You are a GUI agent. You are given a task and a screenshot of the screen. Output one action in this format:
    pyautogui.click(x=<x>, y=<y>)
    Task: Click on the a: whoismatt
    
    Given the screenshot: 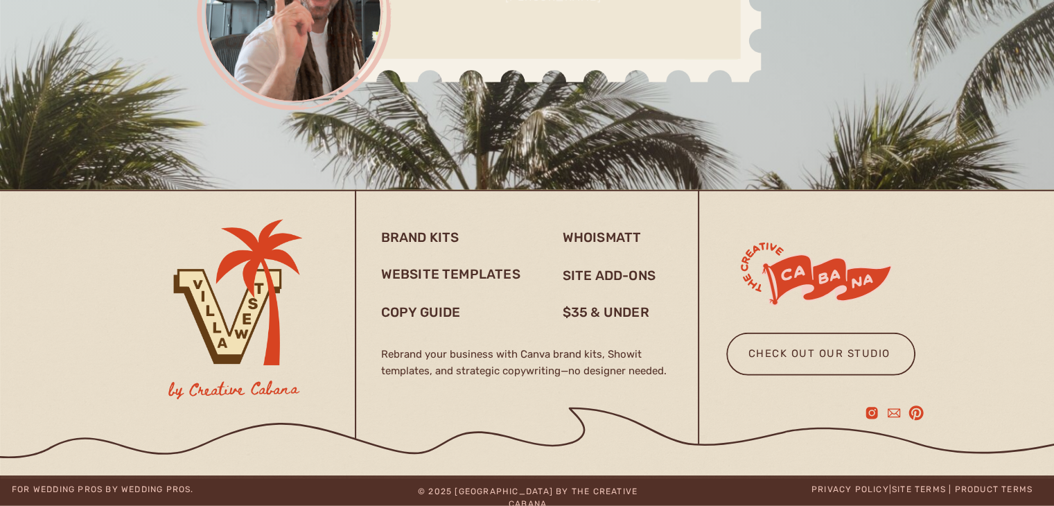 What is the action you would take?
    pyautogui.click(x=611, y=237)
    